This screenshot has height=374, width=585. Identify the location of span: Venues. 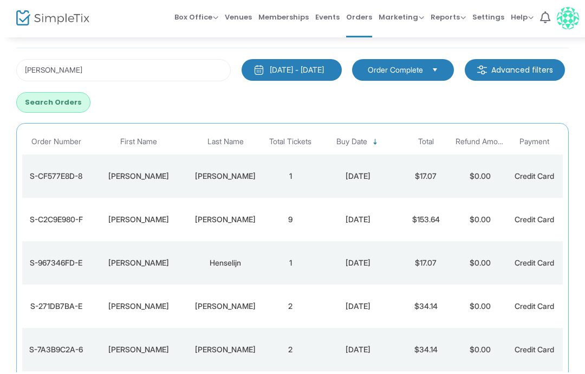
(238, 18).